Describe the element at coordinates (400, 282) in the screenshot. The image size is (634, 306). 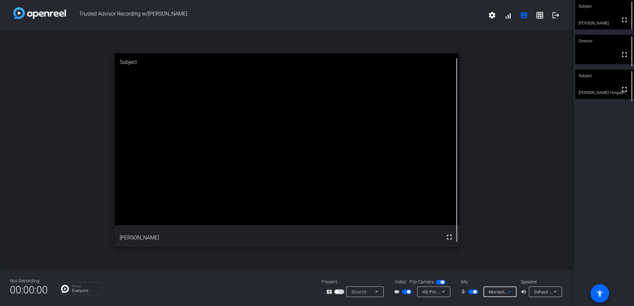
I see `span: Video` at that location.